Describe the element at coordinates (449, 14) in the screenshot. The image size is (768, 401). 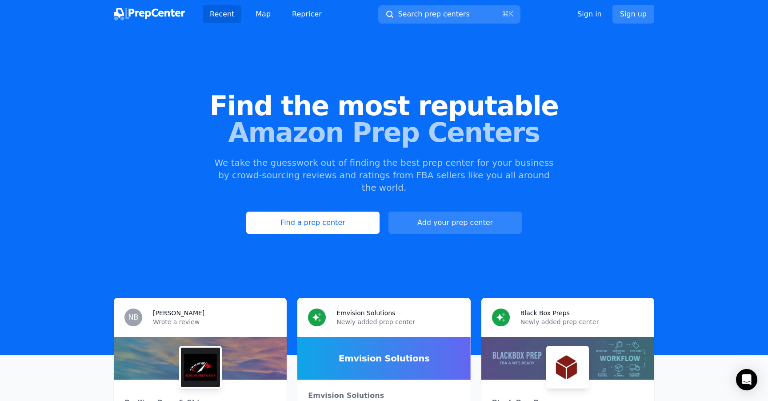
I see `button: Search prep centers⌘K` at that location.